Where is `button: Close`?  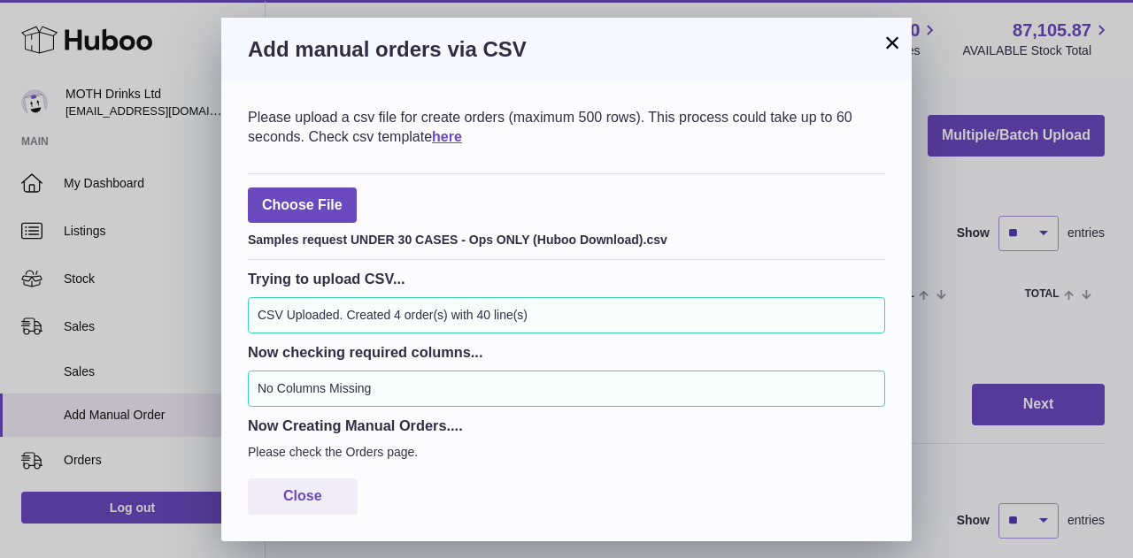 button: Close is located at coordinates (303, 497).